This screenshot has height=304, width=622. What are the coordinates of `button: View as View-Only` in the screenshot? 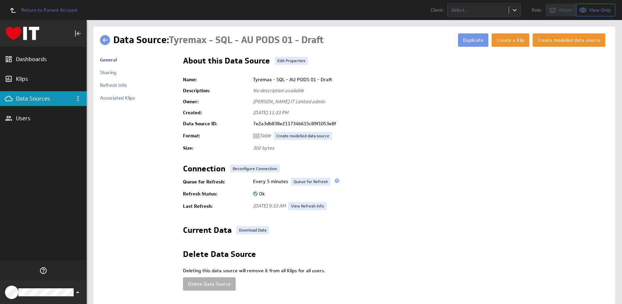 It's located at (596, 10).